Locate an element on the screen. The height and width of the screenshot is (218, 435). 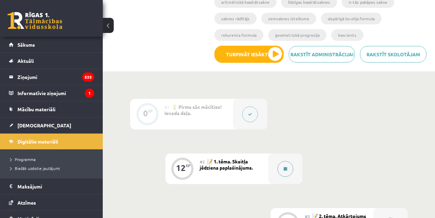
a: Atzīmes is located at coordinates (51, 202).